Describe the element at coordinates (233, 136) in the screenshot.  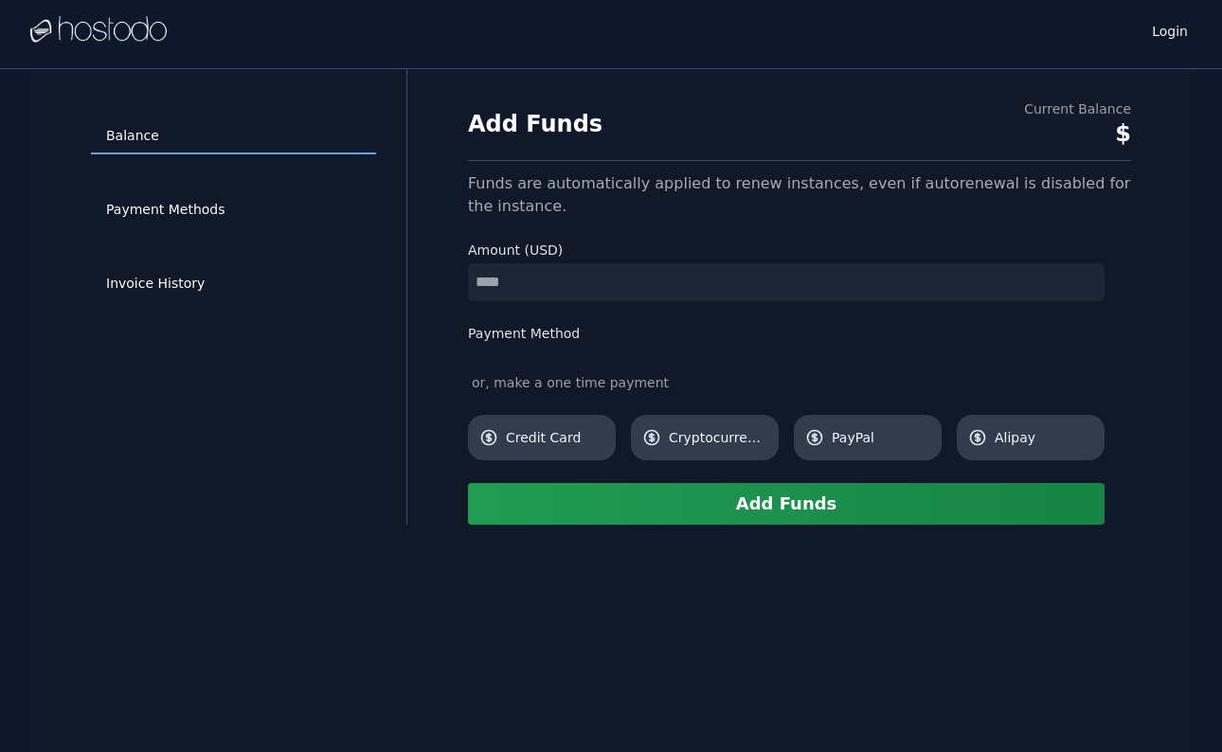
I see `a: Balance` at that location.